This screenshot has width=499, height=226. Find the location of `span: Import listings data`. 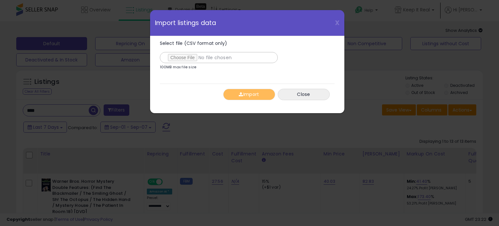

span: Import listings data is located at coordinates (186, 23).